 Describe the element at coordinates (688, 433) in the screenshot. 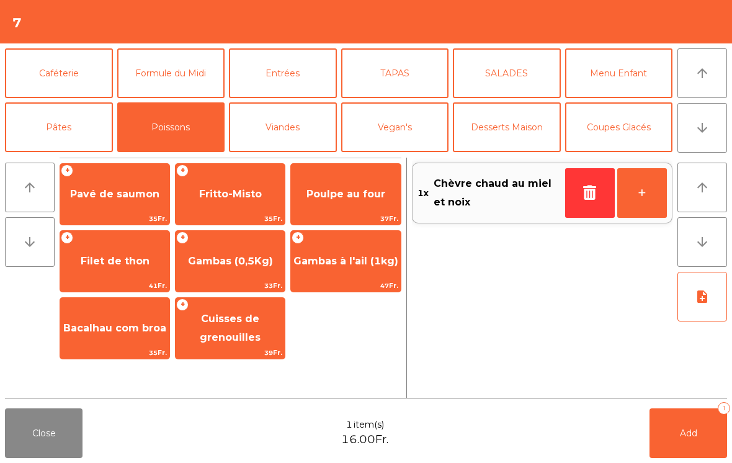

I see `button: Add1` at that location.